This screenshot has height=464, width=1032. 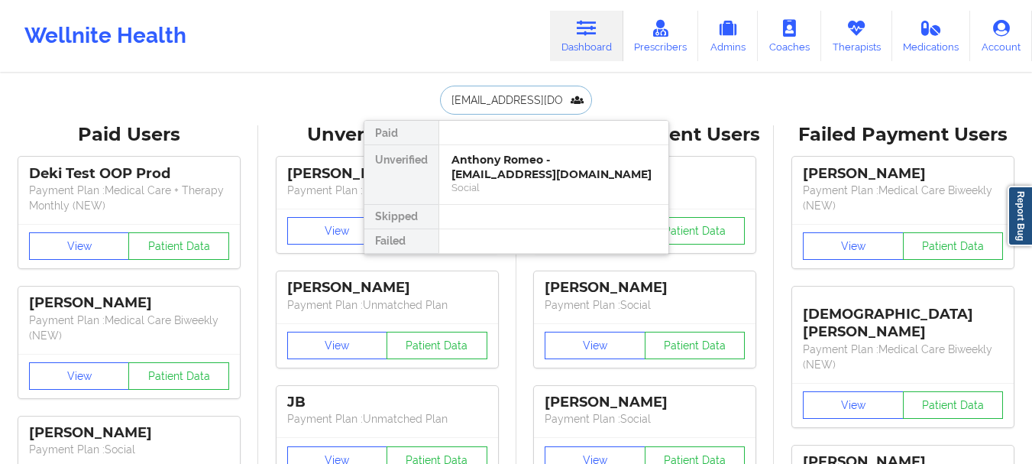 What do you see at coordinates (857, 36) in the screenshot?
I see `a: Therapists` at bounding box center [857, 36].